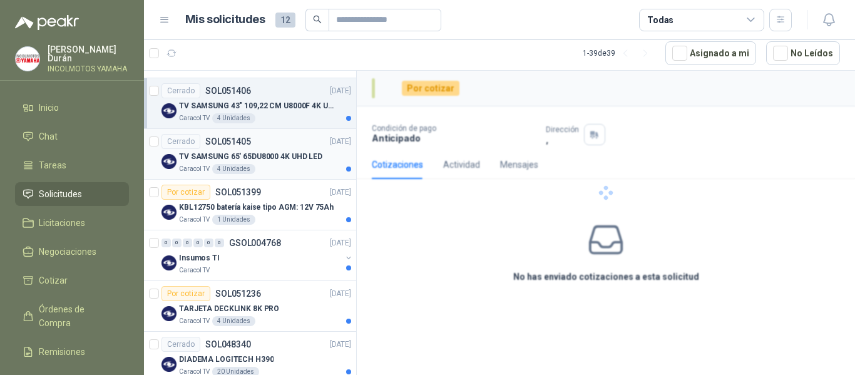 The height and width of the screenshot is (375, 855). Describe the element at coordinates (238, 293) in the screenshot. I see `p: SOL051236` at that location.